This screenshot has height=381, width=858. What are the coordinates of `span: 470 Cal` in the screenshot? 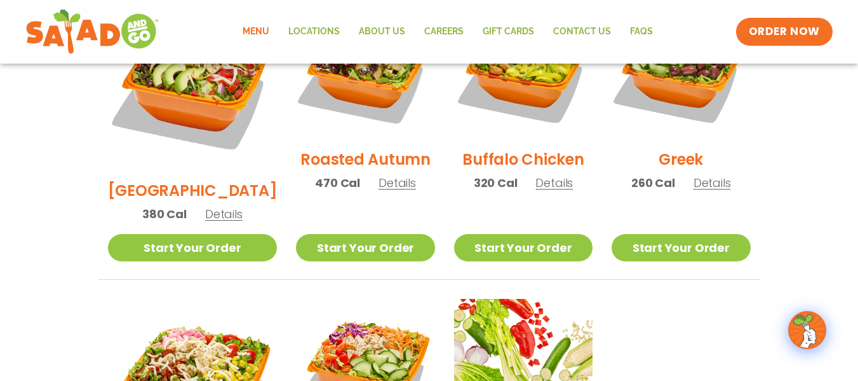 It's located at (337, 182).